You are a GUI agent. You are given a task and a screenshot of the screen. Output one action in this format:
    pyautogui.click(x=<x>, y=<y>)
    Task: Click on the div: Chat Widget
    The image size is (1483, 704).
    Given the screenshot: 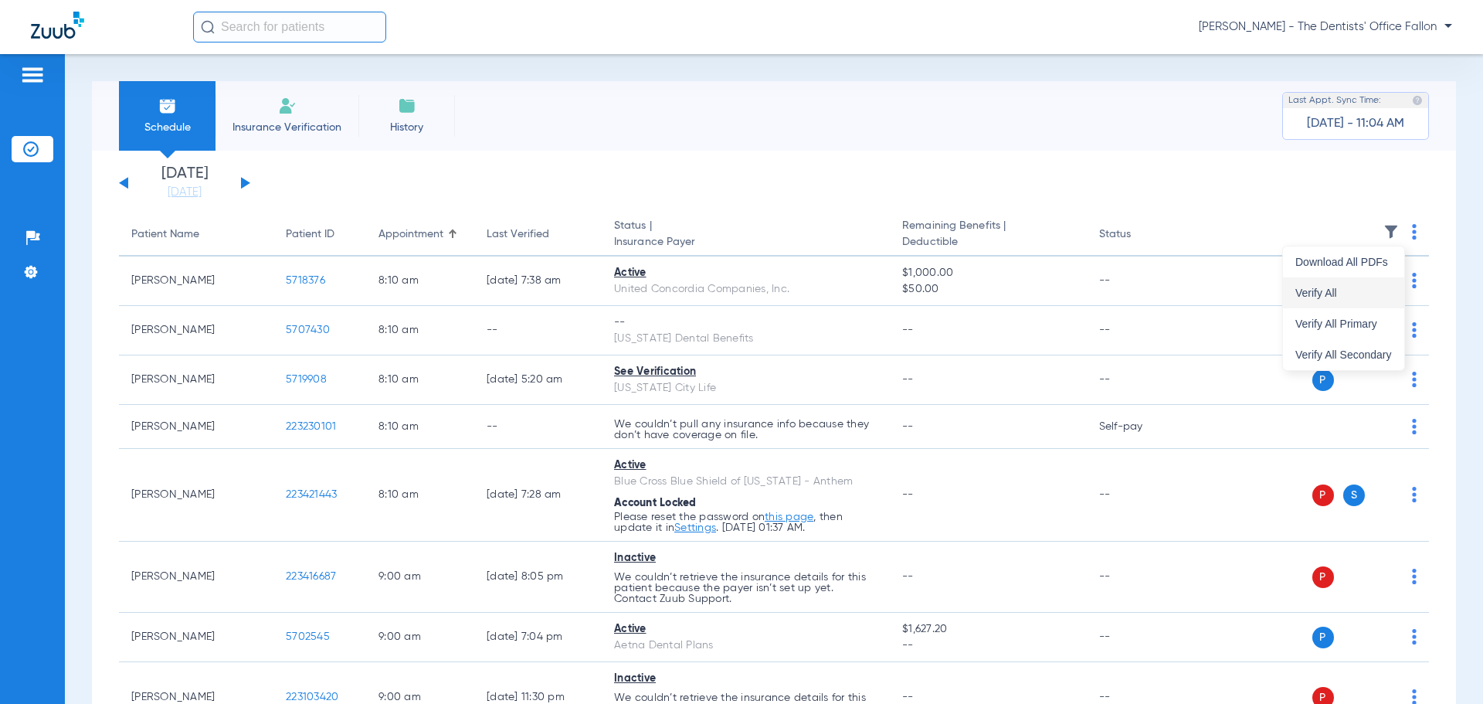 What is the action you would take?
    pyautogui.click(x=1445, y=667)
    